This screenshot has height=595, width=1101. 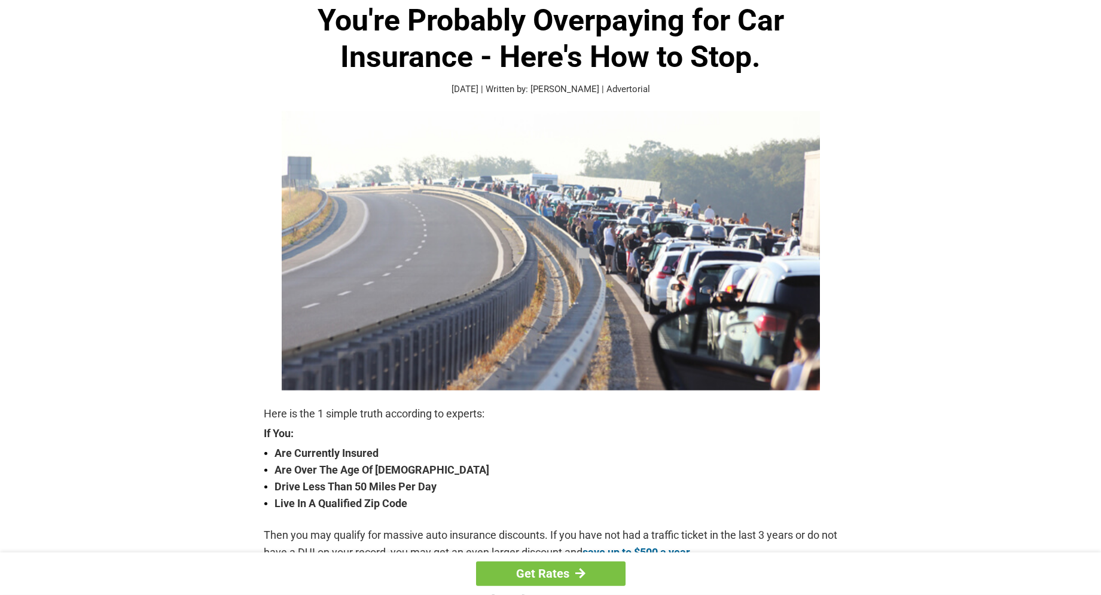 I want to click on strong: If You:, so click(x=551, y=434).